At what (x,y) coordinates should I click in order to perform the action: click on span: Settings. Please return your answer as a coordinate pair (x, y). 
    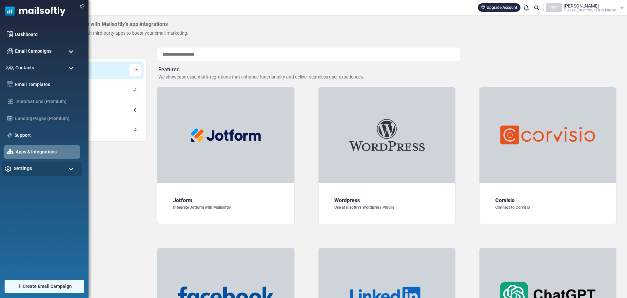
    Looking at the image, I should click on (23, 169).